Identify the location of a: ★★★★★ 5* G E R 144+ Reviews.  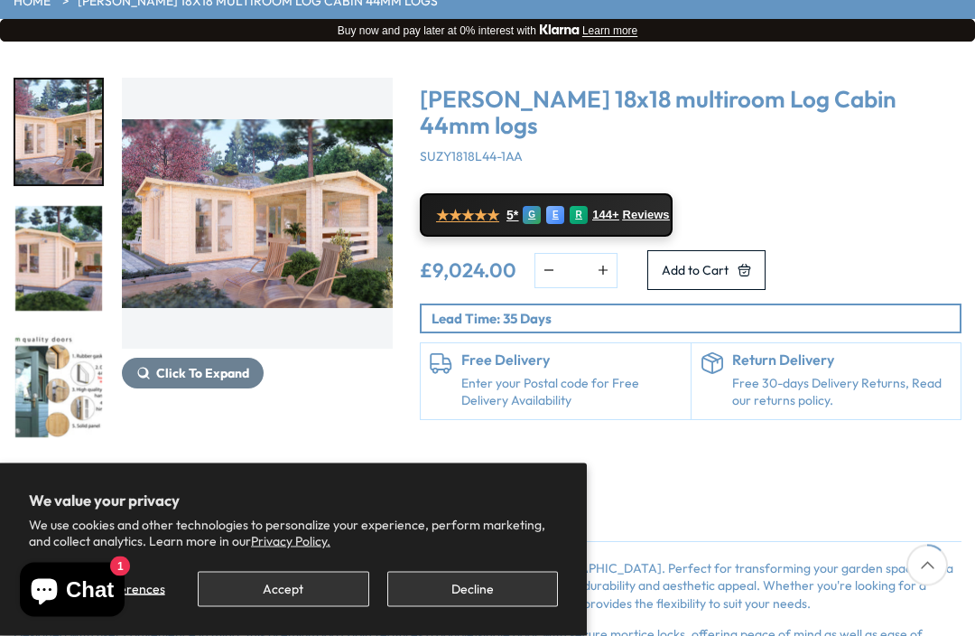
(546, 216).